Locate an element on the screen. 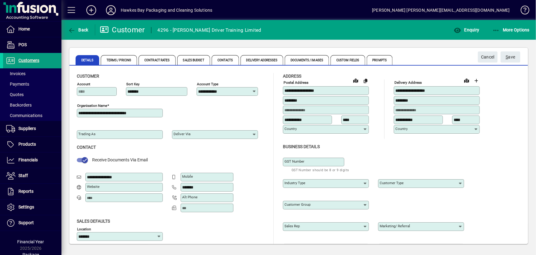 The height and width of the screenshot is (255, 536). mat-hint: GST Number should be 8 or 9 digits is located at coordinates (321, 169).